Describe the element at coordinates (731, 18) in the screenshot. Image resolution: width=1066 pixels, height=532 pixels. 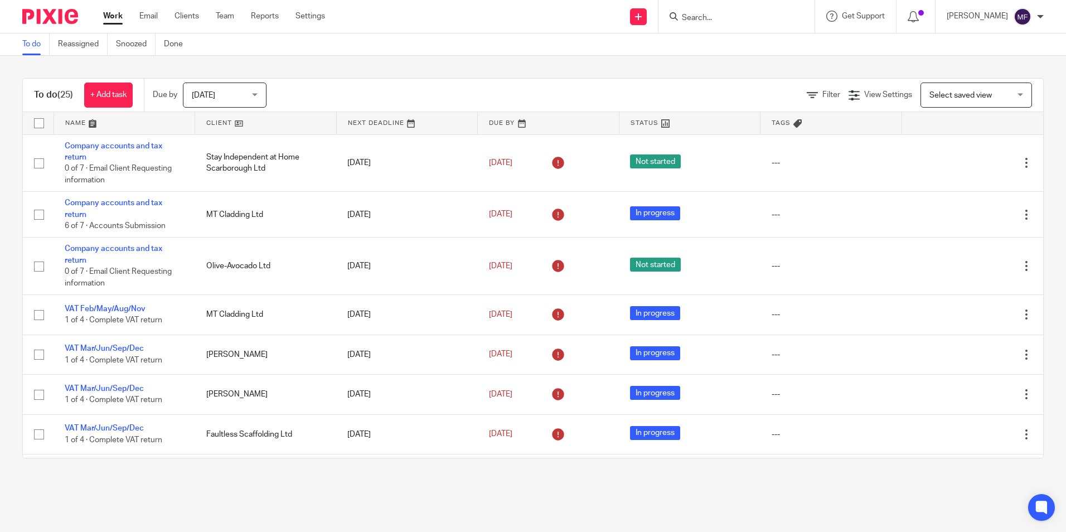
I see `input: Search` at that location.